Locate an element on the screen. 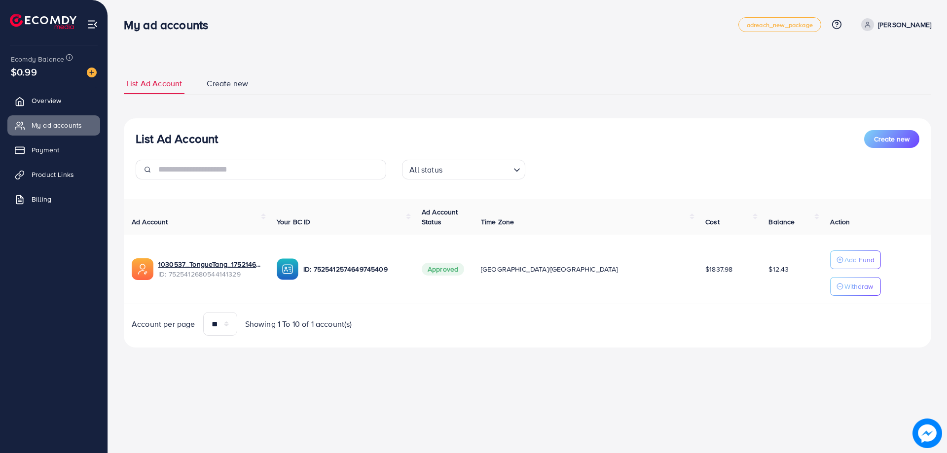 This screenshot has width=947, height=453. img: menu is located at coordinates (92, 24).